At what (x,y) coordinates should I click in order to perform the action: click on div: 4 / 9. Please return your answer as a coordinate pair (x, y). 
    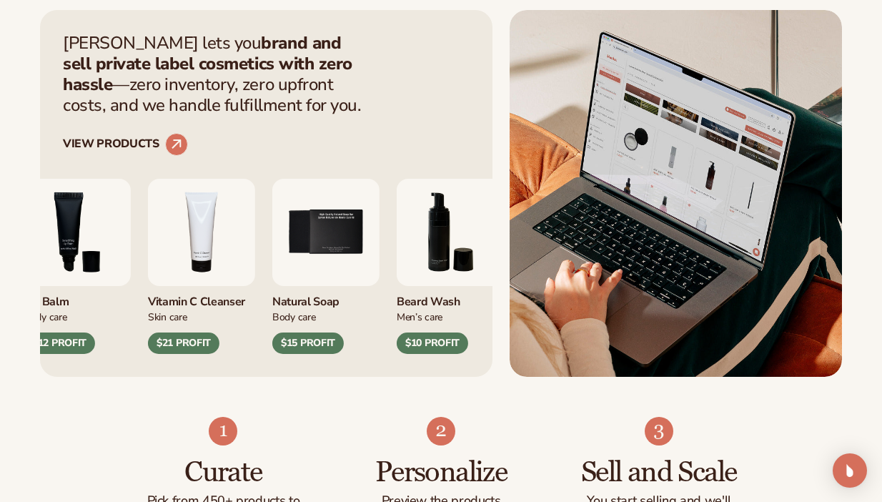
    Looking at the image, I should click on (201, 266).